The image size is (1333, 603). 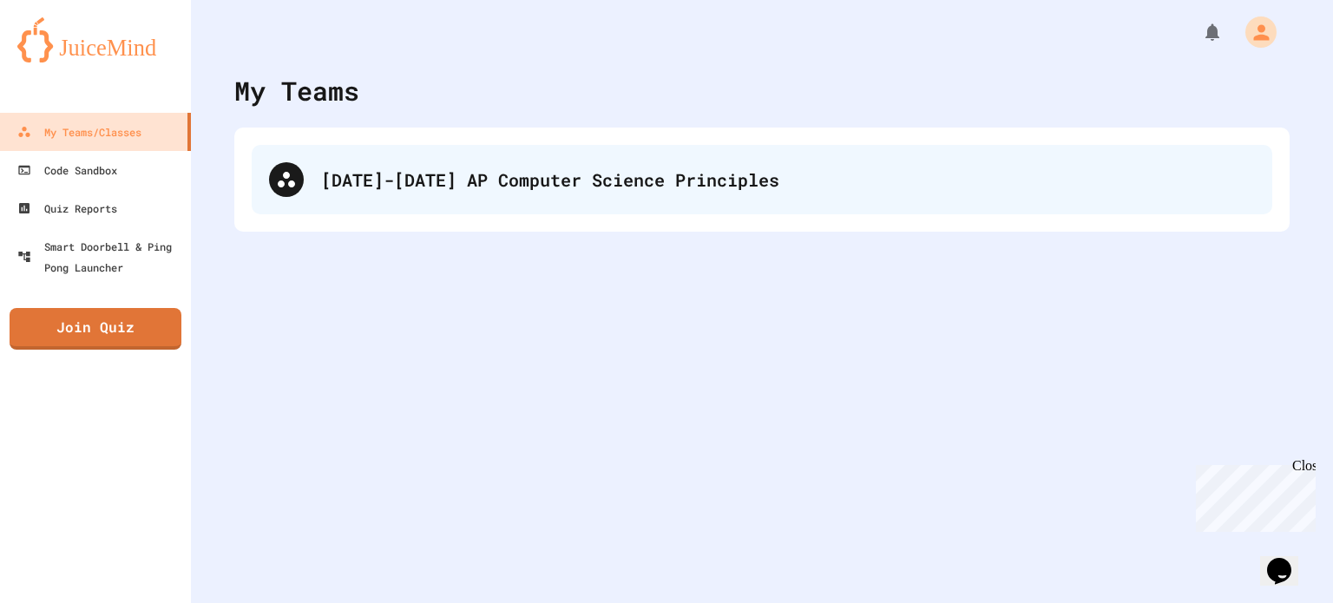 What do you see at coordinates (101, 257) in the screenshot?
I see `div: Smart Doorbell & Ping Pong Launcher` at bounding box center [101, 257].